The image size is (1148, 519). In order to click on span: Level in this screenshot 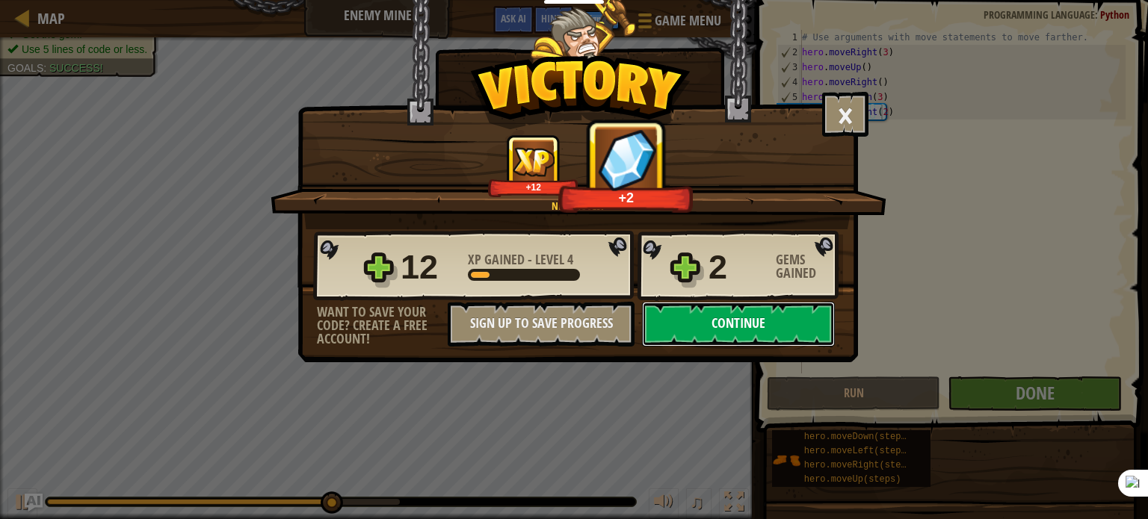, I will do `click(549, 259)`.